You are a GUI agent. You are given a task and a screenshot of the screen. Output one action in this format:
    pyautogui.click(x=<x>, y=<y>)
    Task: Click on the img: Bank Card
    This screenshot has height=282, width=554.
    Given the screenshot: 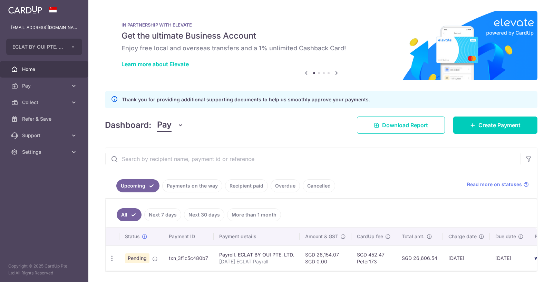 What is the action you would take?
    pyautogui.click(x=538, y=259)
    